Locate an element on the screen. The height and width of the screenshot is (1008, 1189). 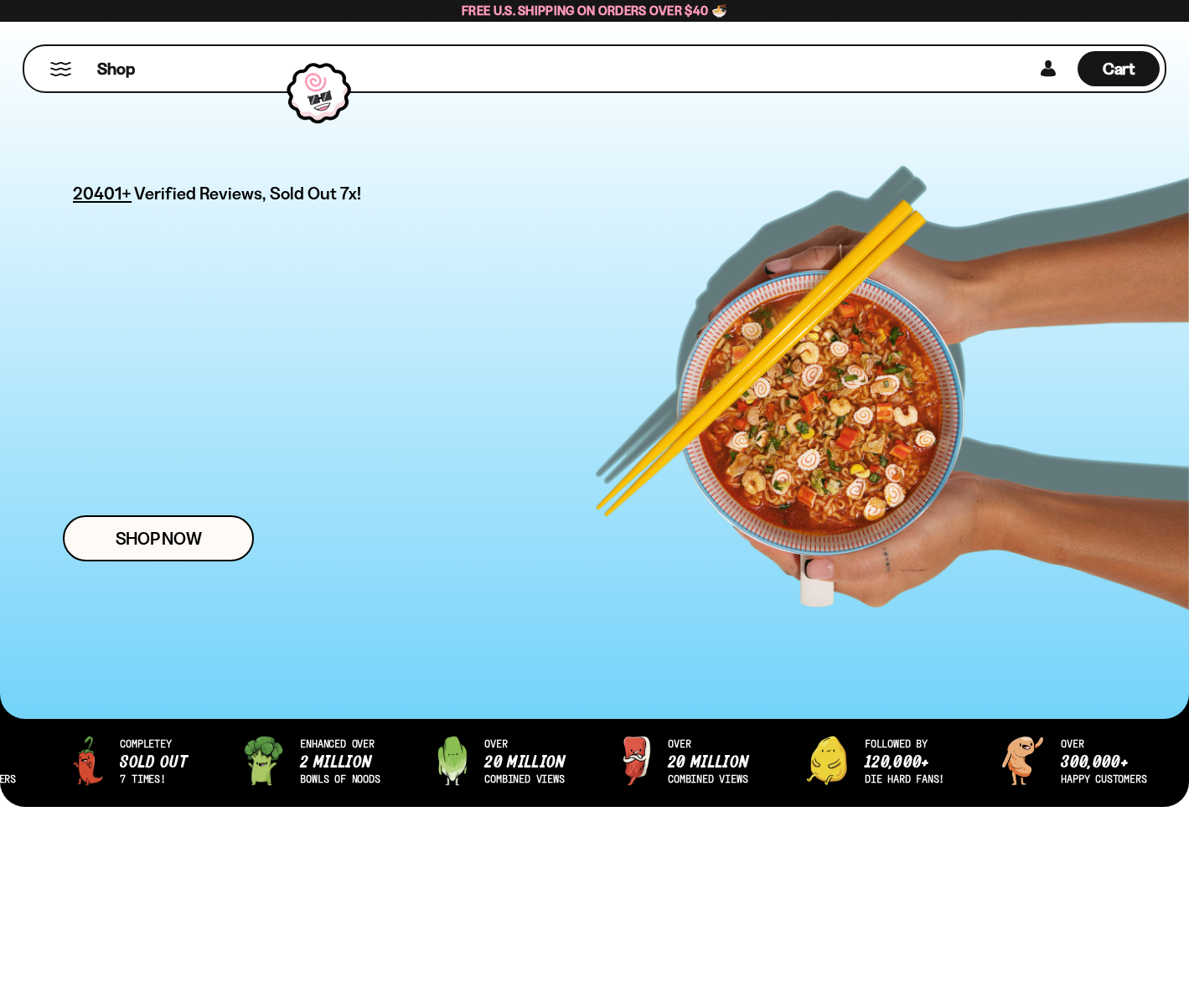
a: Shop Now is located at coordinates (158, 538).